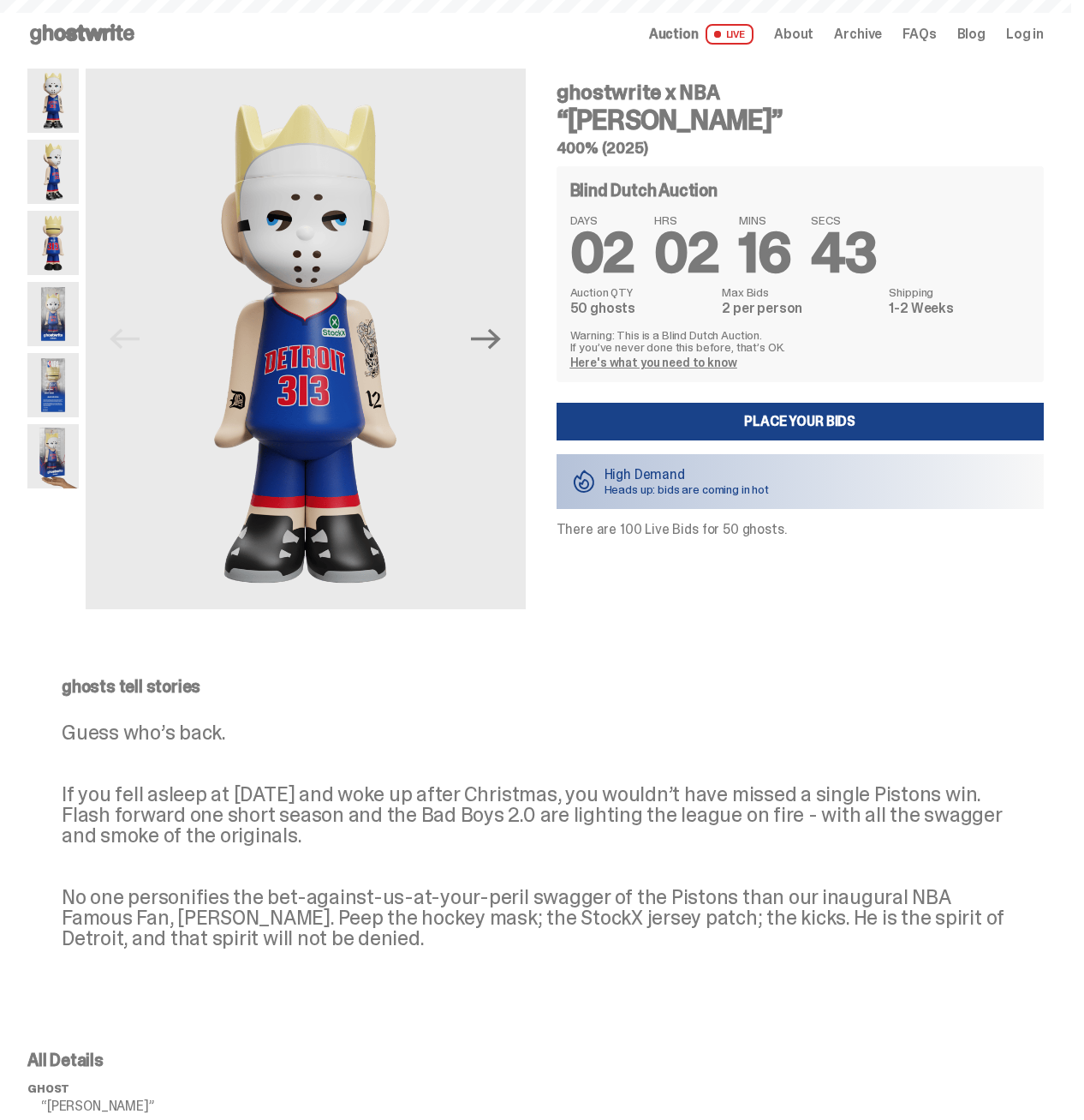  What do you see at coordinates (1024, 35) in the screenshot?
I see `a: Log in` at bounding box center [1024, 35].